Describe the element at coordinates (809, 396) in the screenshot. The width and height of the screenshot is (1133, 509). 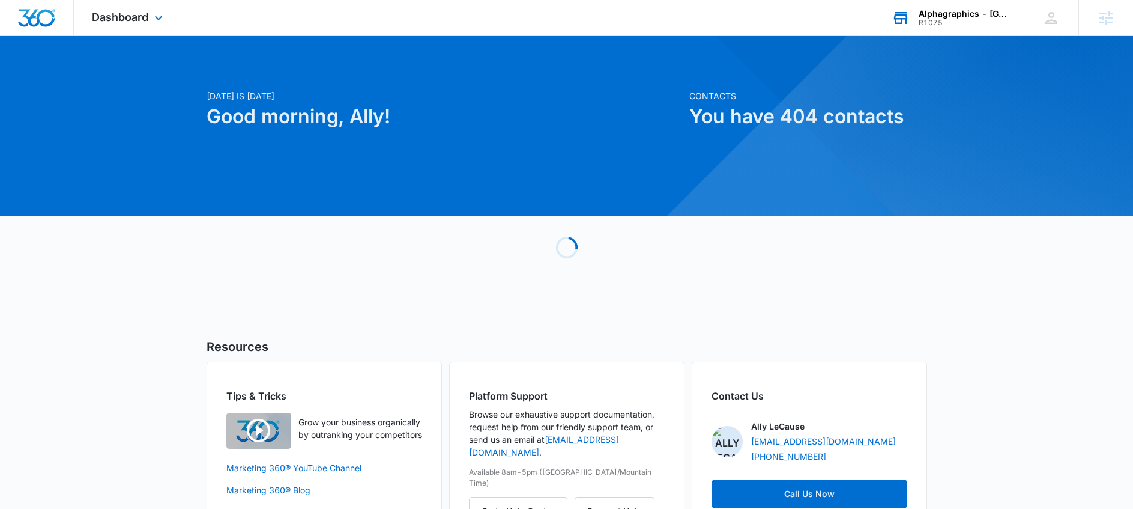
I see `h2: Contact Us` at that location.